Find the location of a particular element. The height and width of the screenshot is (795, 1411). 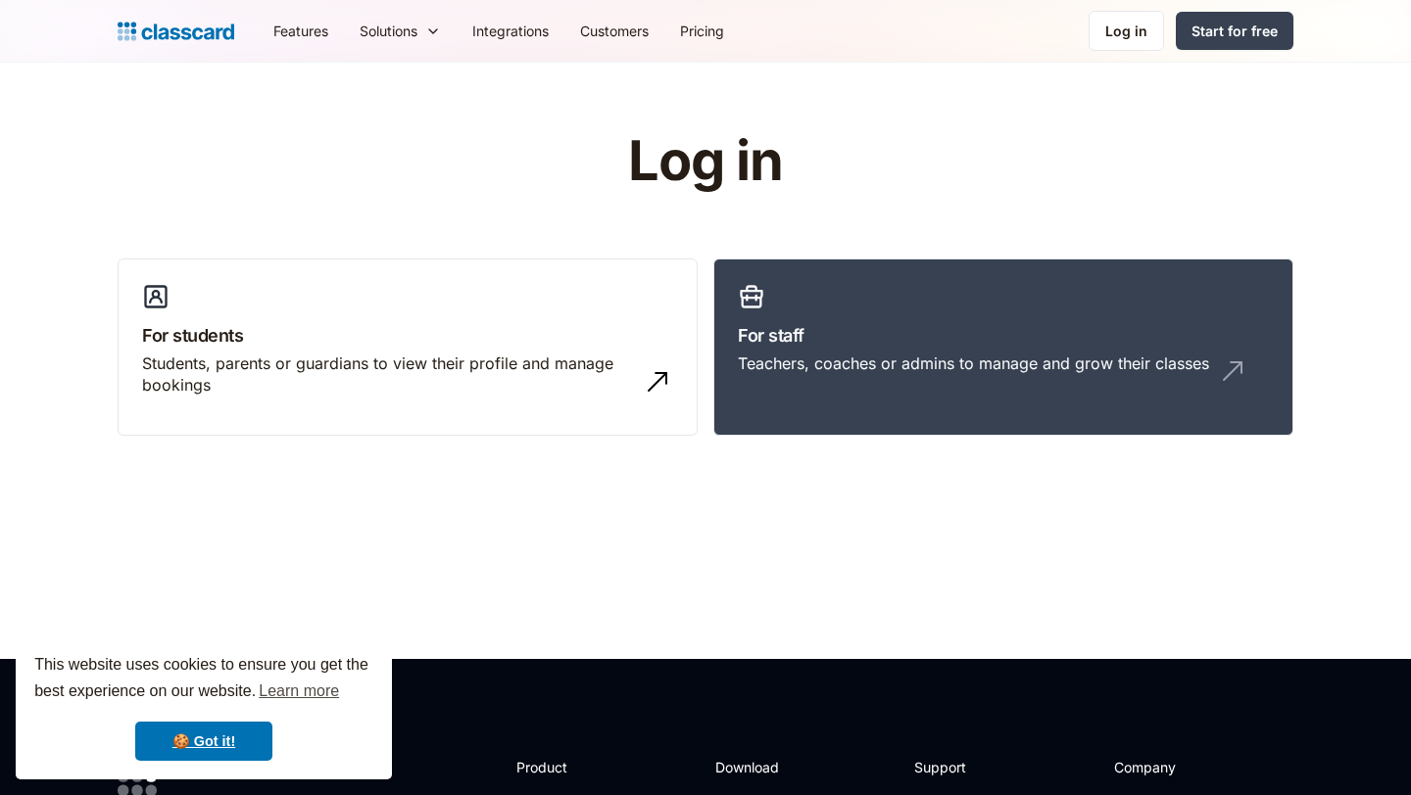

div: Teachers, coaches or admins to manage and grow their classes is located at coordinates (973, 363).